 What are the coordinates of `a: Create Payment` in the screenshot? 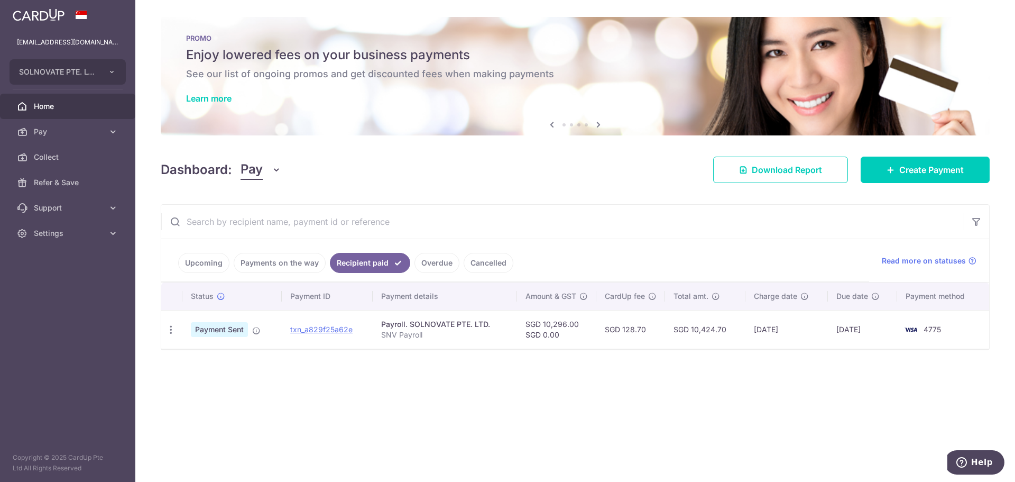 It's located at (925, 170).